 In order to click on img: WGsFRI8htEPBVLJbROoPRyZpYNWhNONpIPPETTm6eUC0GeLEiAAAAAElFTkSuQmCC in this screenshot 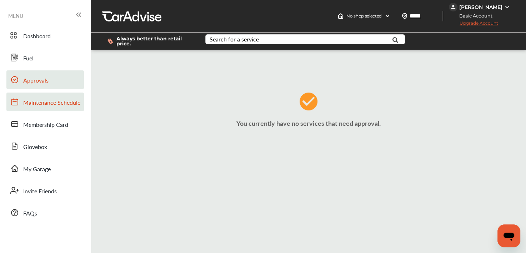, I will do `click(507, 7)`.